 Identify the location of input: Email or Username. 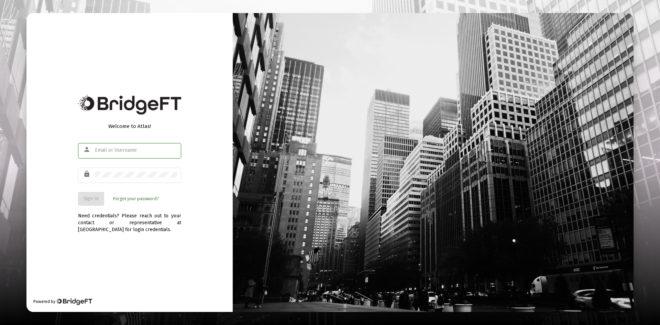
(136, 150).